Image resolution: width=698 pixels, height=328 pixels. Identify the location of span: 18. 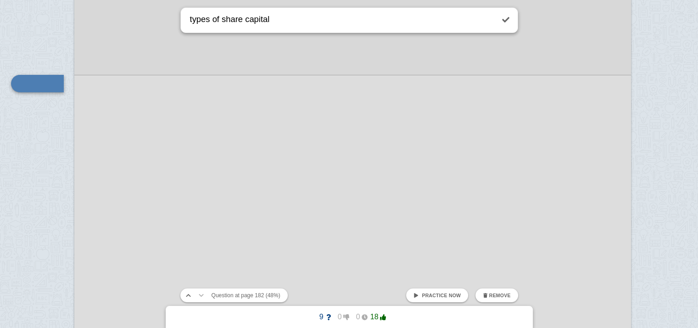
(377, 317).